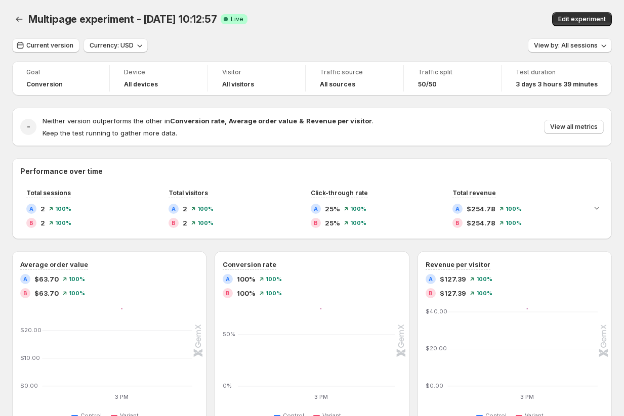 The image size is (624, 416). Describe the element at coordinates (111, 46) in the screenshot. I see `span: Currency: USD` at that location.